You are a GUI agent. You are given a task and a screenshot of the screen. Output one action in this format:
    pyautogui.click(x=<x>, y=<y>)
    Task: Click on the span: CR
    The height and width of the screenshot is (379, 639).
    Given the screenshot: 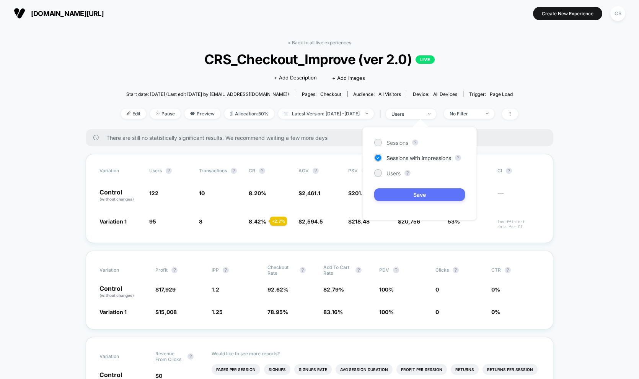 What is the action you would take?
    pyautogui.click(x=252, y=171)
    